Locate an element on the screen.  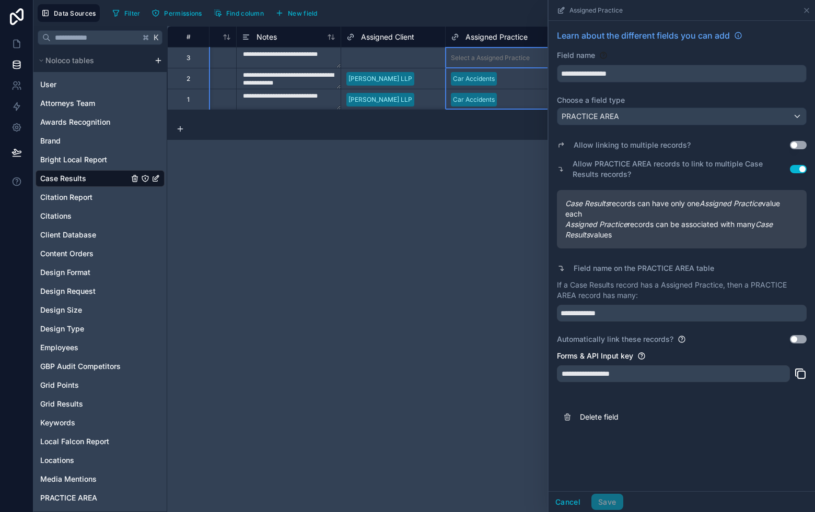
div: Case Results is located at coordinates (100, 179).